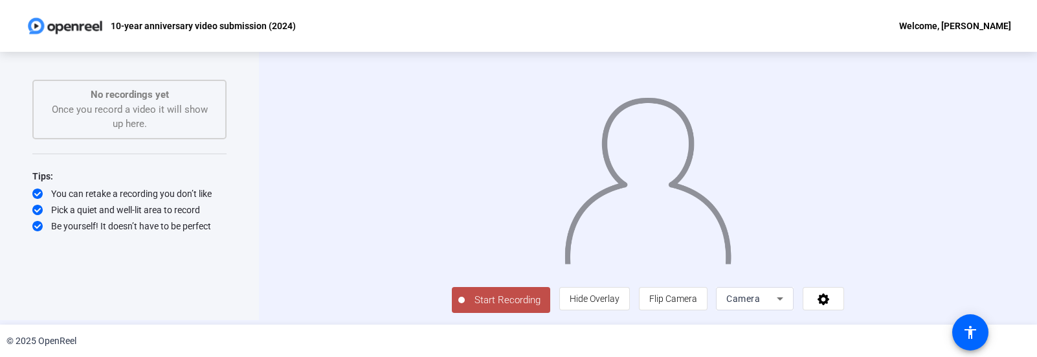 The height and width of the screenshot is (357, 1037). I want to click on span: Camera, so click(743, 298).